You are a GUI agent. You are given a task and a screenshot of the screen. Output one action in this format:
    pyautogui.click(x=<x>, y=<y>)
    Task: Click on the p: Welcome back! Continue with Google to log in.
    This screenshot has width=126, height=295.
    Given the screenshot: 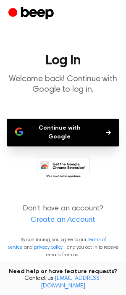 What is the action you would take?
    pyautogui.click(x=63, y=85)
    